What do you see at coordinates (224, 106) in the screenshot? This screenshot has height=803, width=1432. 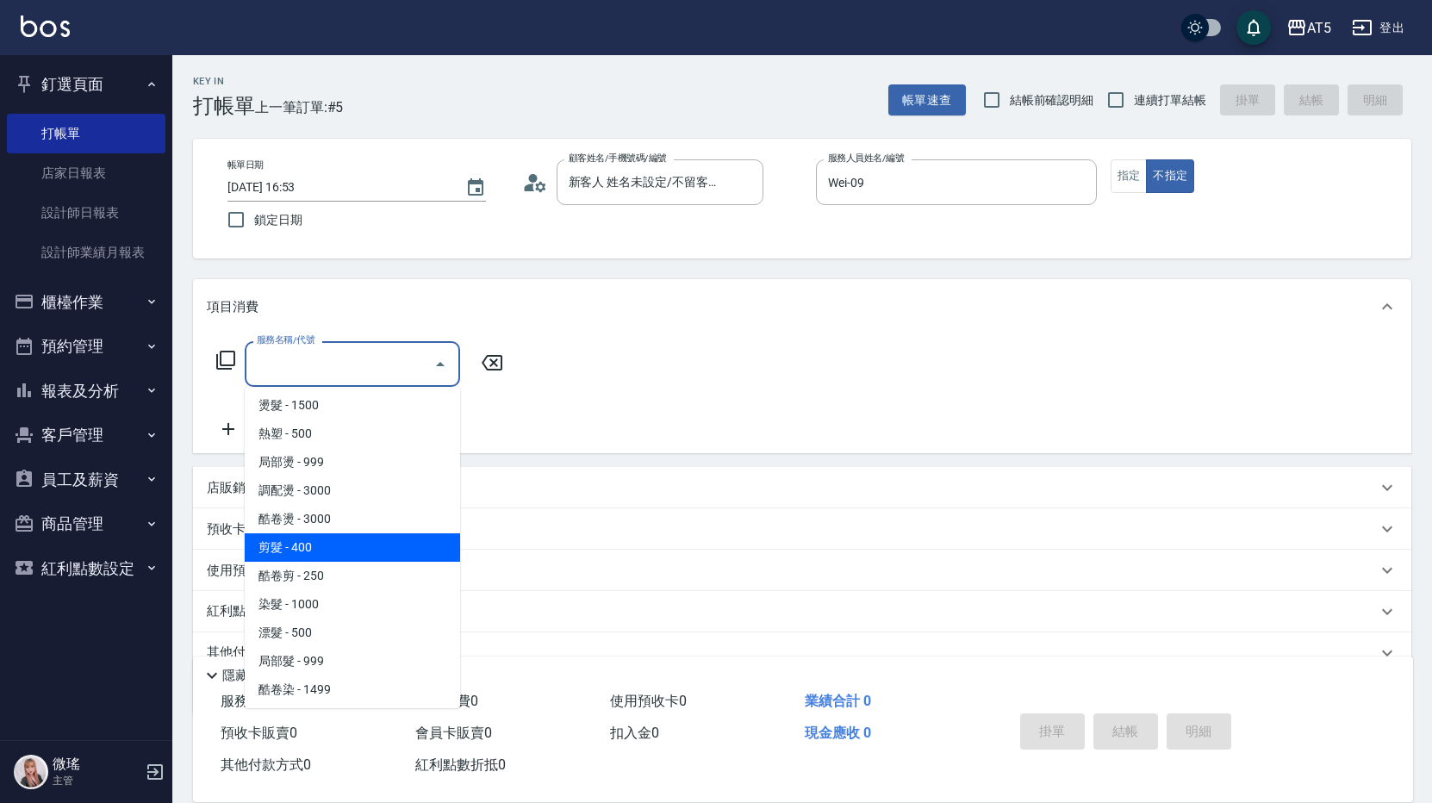 I see `h3: 打帳單` at bounding box center [224, 106].